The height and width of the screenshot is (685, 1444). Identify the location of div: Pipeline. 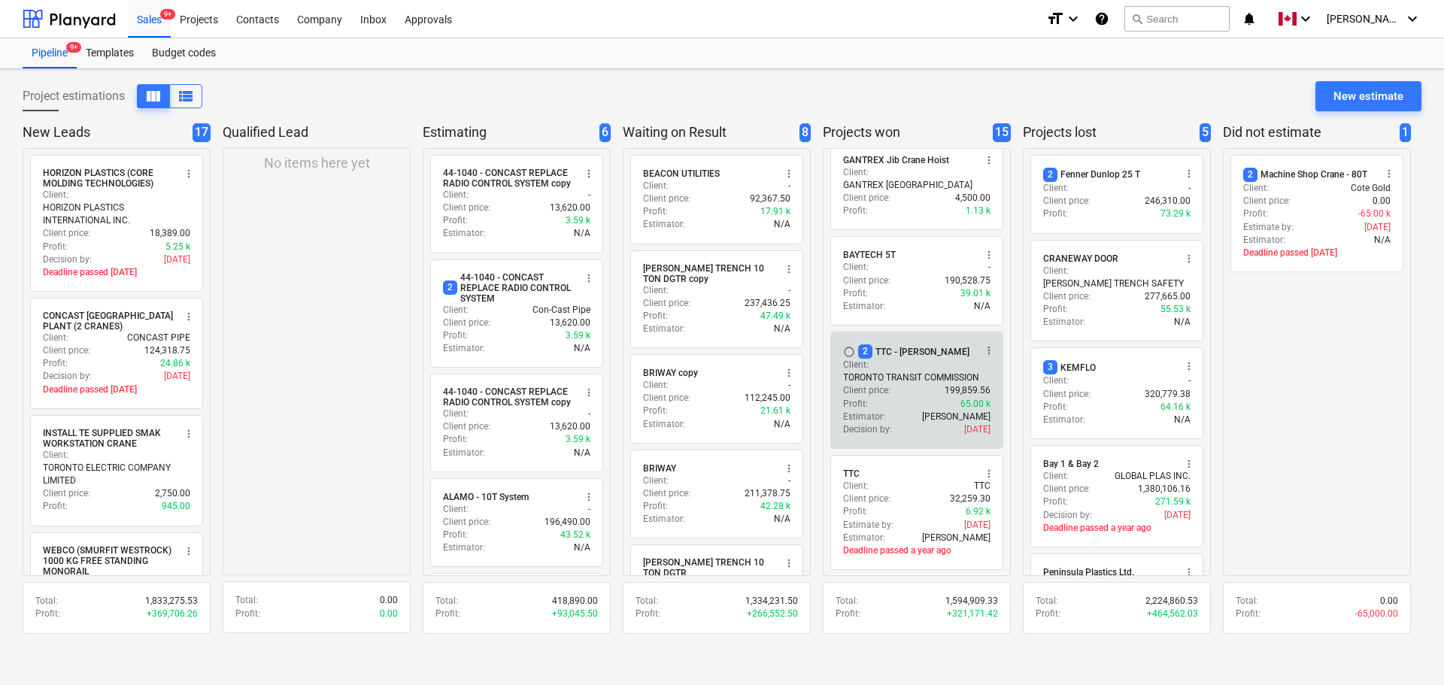
(50, 53).